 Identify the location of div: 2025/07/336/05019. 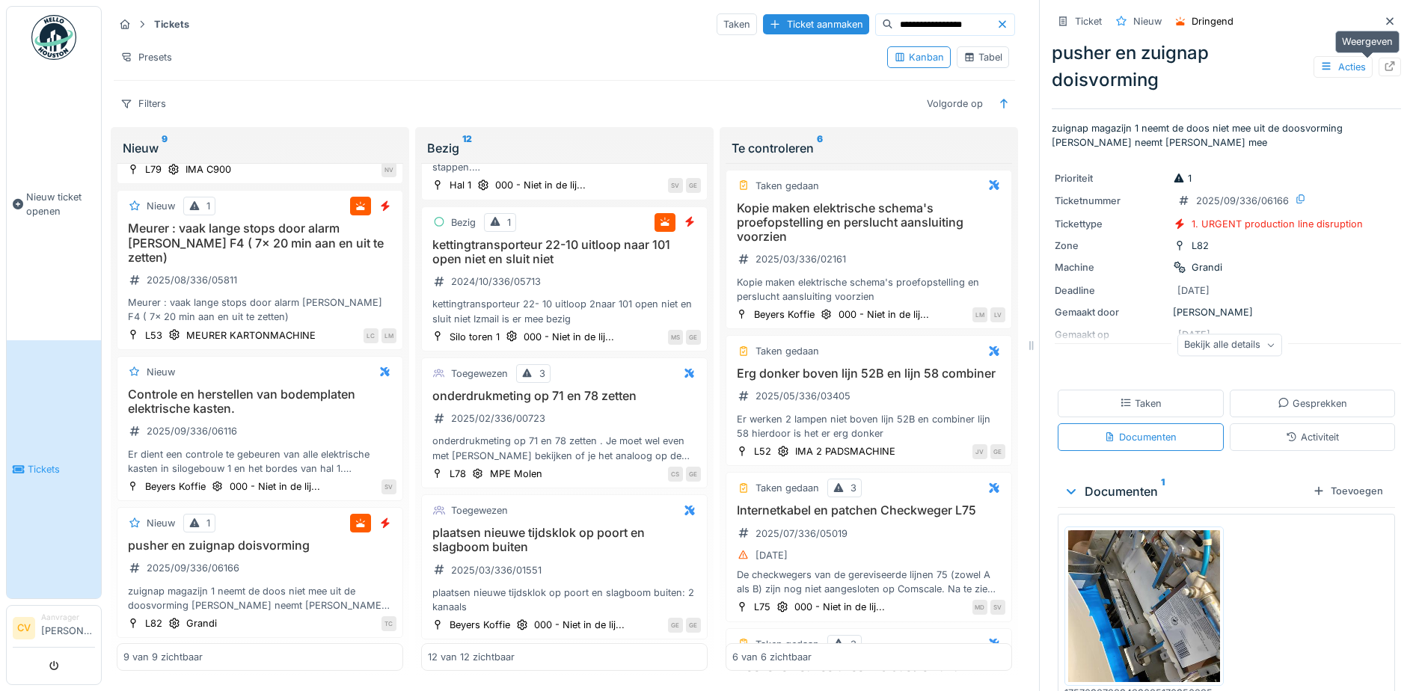
(801, 533).